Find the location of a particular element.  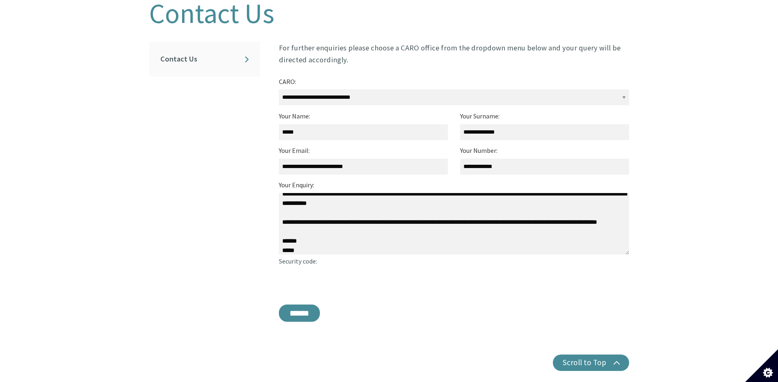

label: Your Enquiry: is located at coordinates (297, 185).